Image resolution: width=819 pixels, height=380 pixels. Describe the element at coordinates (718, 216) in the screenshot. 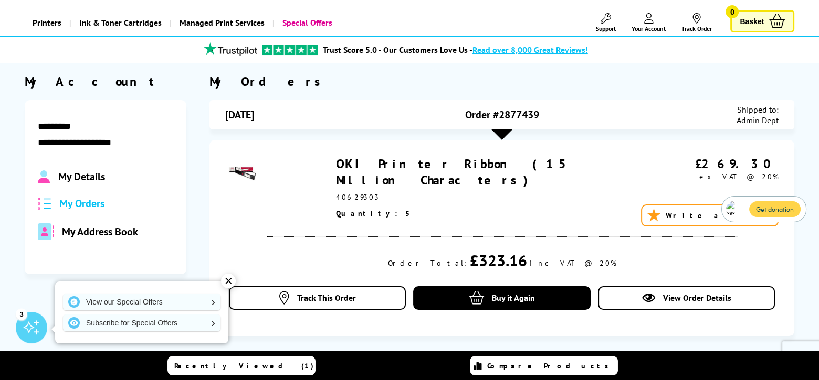

I see `span: Write a Review` at that location.